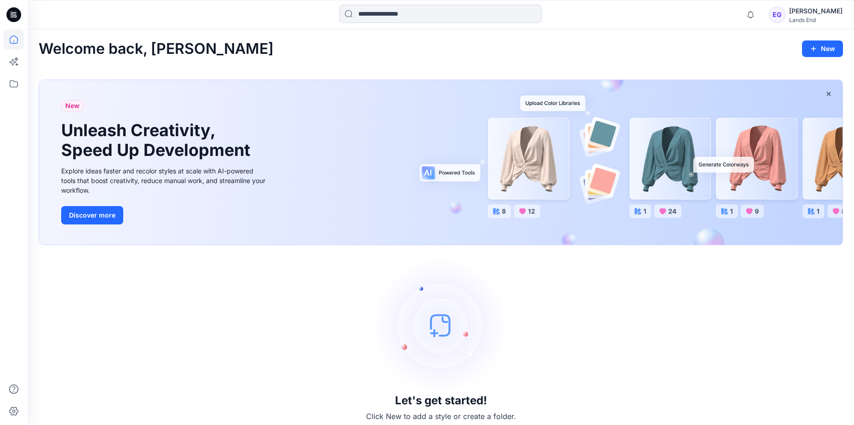  What do you see at coordinates (92, 215) in the screenshot?
I see `button: Discover more` at bounding box center [92, 215].